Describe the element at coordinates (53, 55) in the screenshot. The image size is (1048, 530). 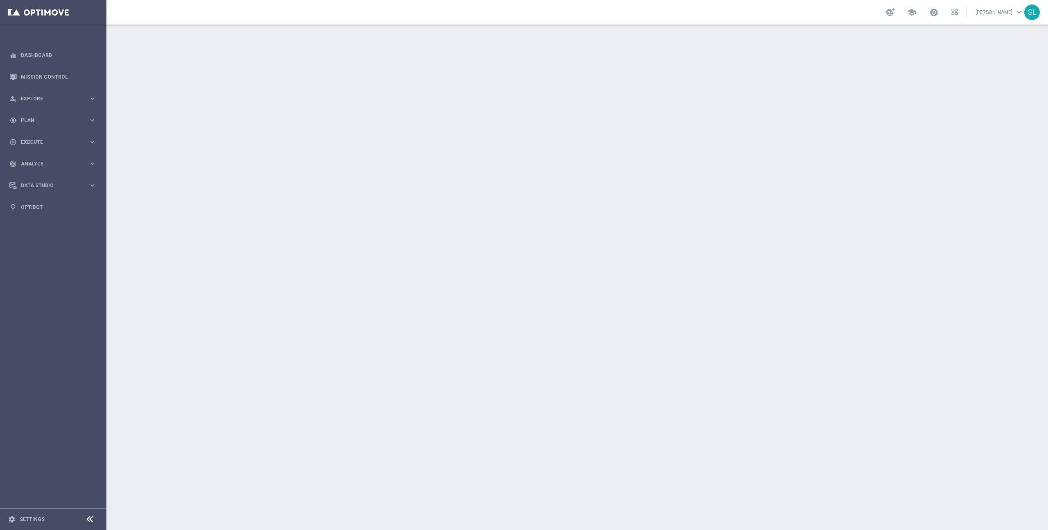
I see `button: equalizer Dashboard` at that location.